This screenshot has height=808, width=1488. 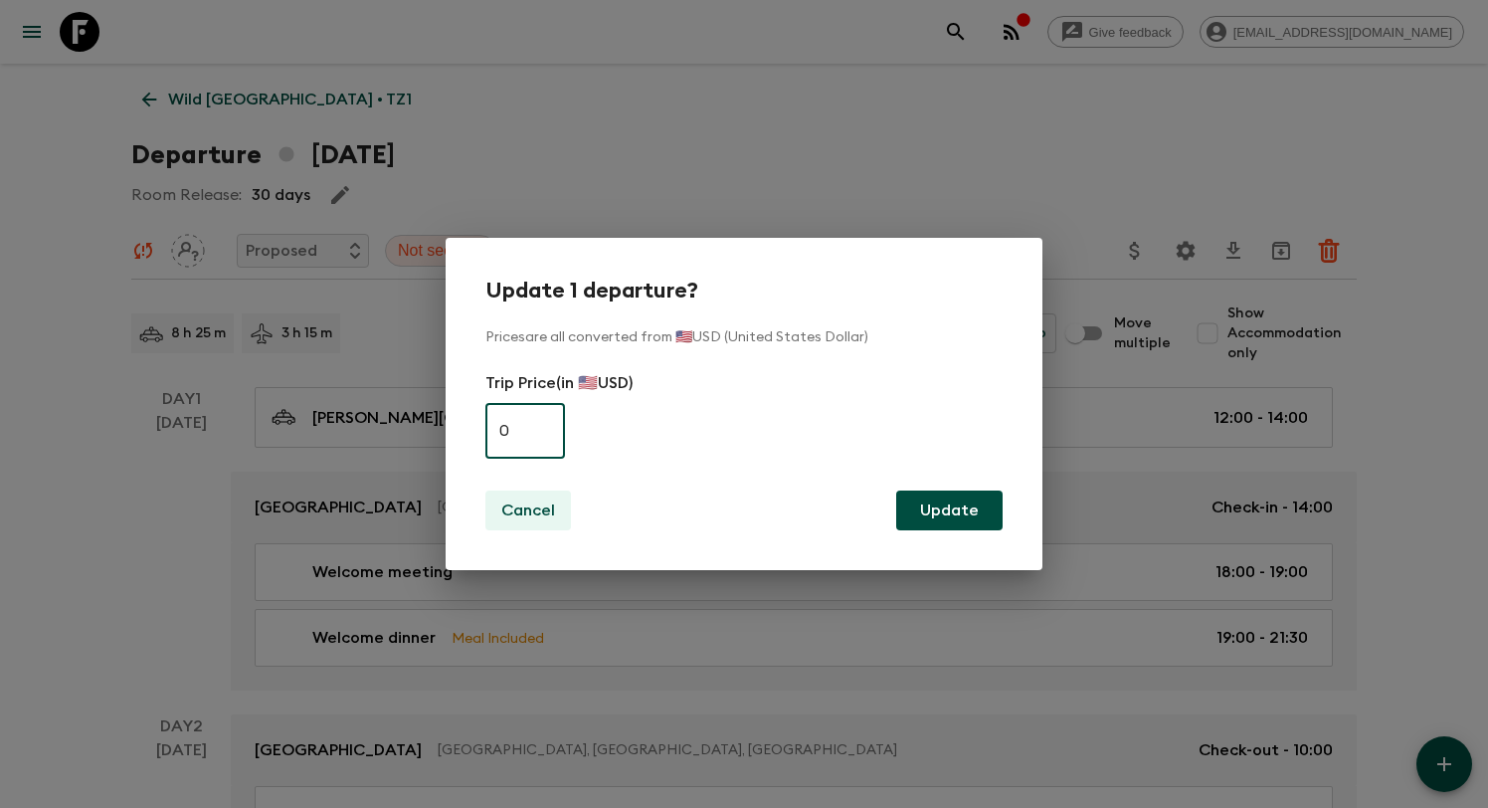 What do you see at coordinates (744, 383) in the screenshot?
I see `p: Trip Price (in 🇺🇸USD)` at bounding box center [744, 383].